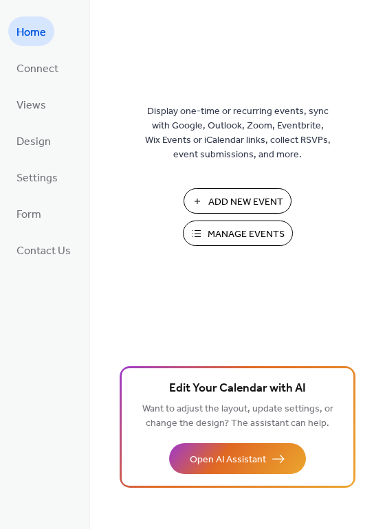 Image resolution: width=385 pixels, height=529 pixels. I want to click on span: Open AI Assistant, so click(227, 460).